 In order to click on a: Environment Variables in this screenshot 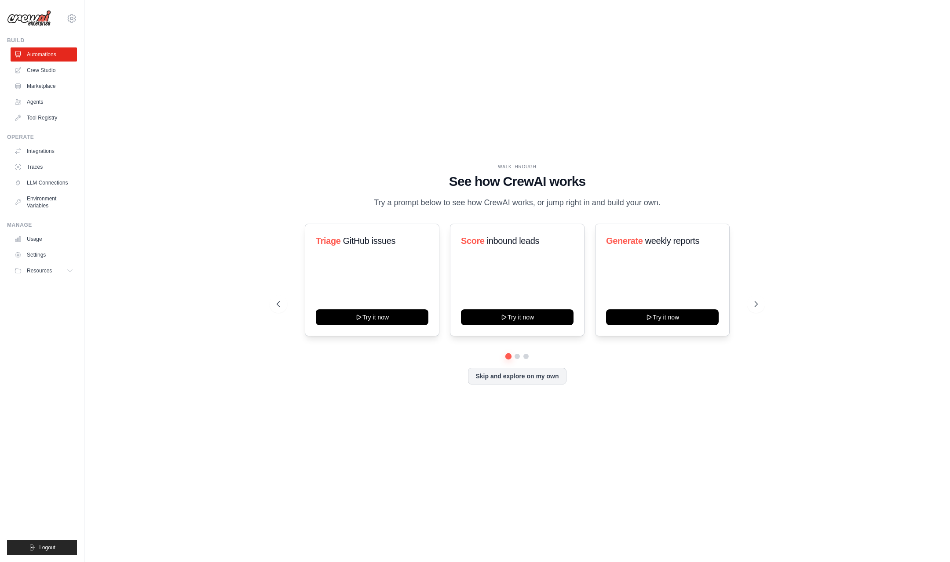, I will do `click(44, 202)`.